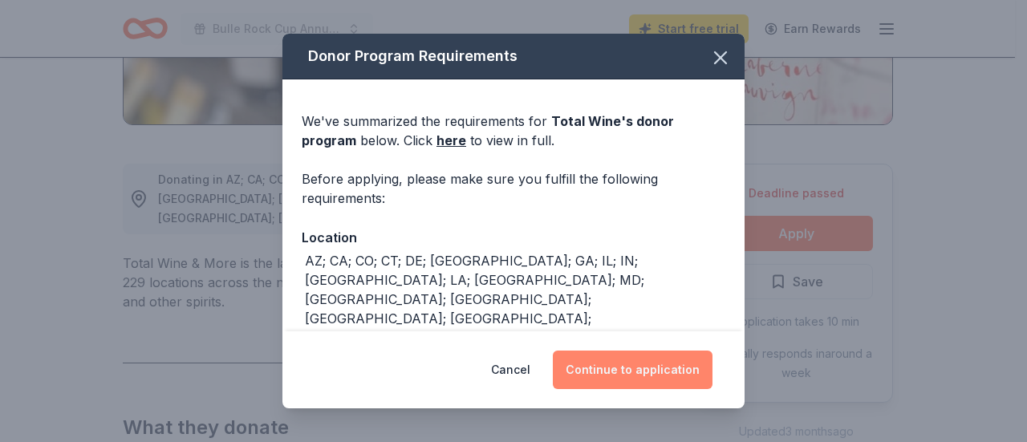 Image resolution: width=1027 pixels, height=442 pixels. What do you see at coordinates (513, 56) in the screenshot?
I see `div: Donor Program Requirements` at bounding box center [513, 56].